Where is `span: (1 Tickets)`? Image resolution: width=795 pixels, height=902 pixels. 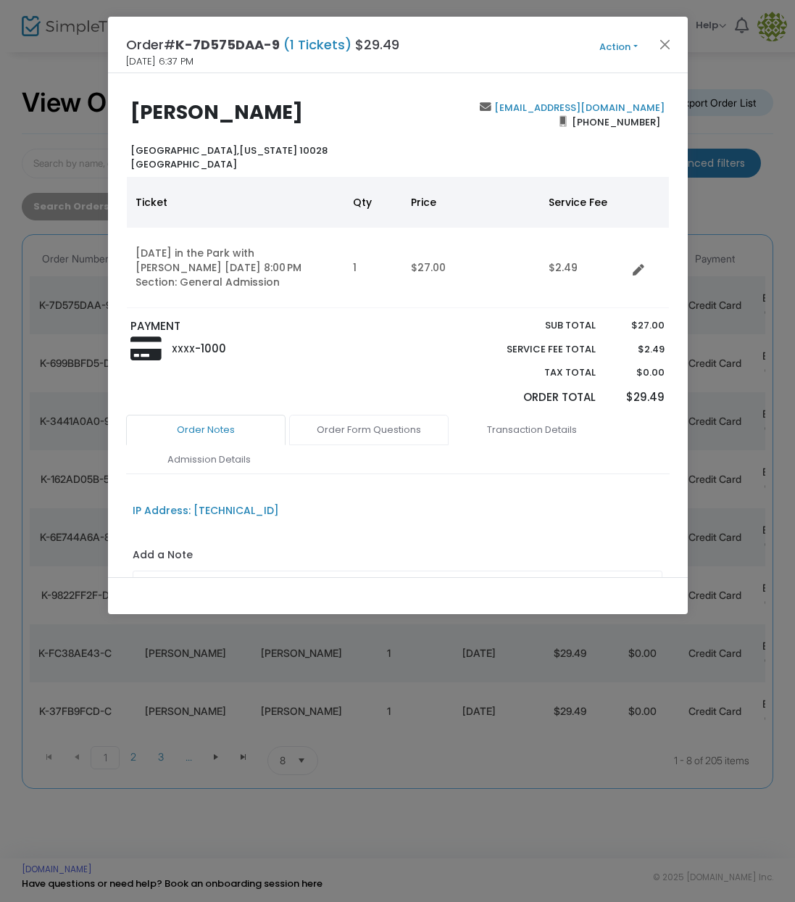 span: (1 Tickets) is located at coordinates (317, 44).